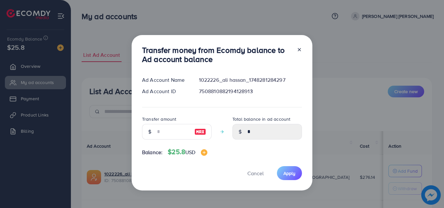 The width and height of the screenshot is (444, 208). What do you see at coordinates (289, 173) in the screenshot?
I see `span: Apply` at bounding box center [289, 173].